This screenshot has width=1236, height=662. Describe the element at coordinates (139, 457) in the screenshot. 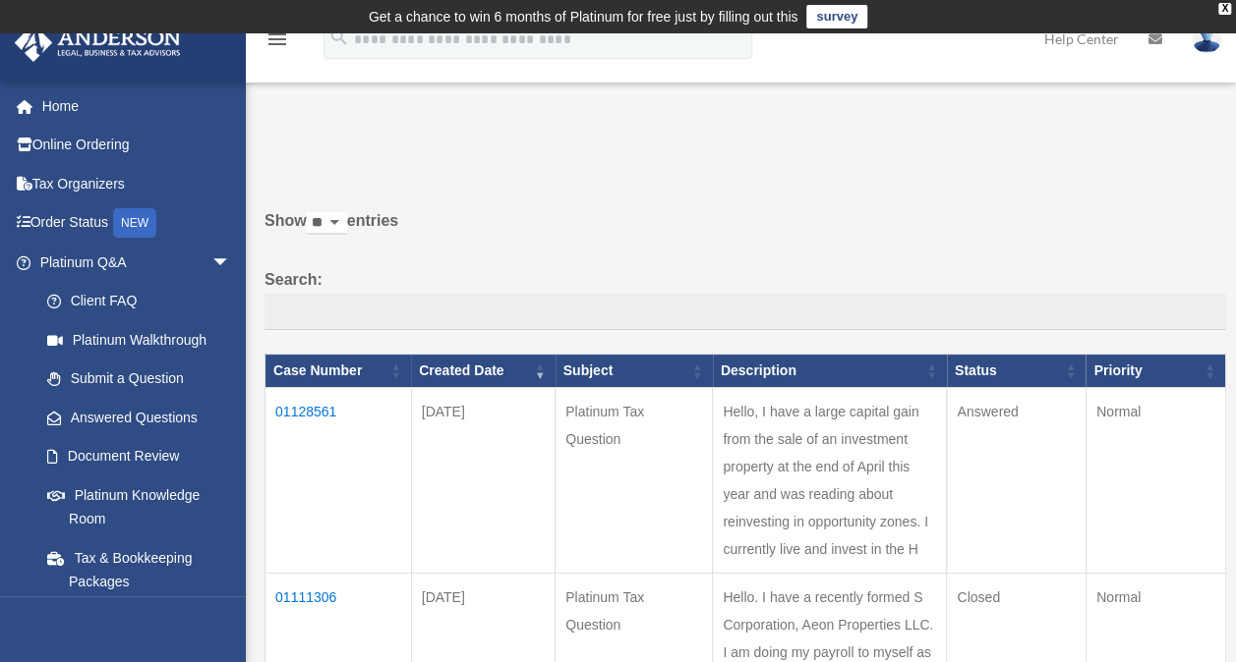

I see `a: Document Review` at that location.